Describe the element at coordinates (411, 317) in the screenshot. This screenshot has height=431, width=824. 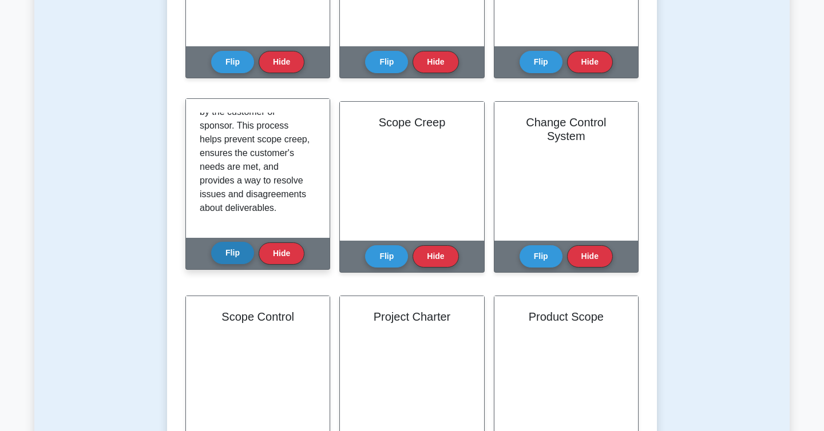
I see `h2: Project Charter` at that location.